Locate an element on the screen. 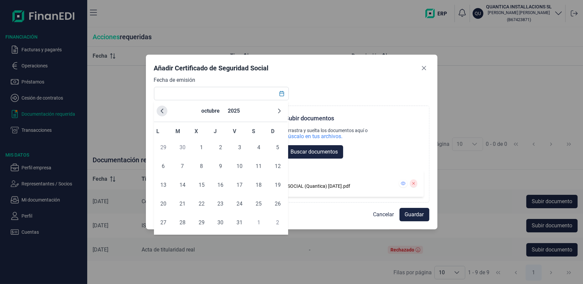 The height and width of the screenshot is (284, 583). td: 28/10/2025 is located at coordinates (182, 223).